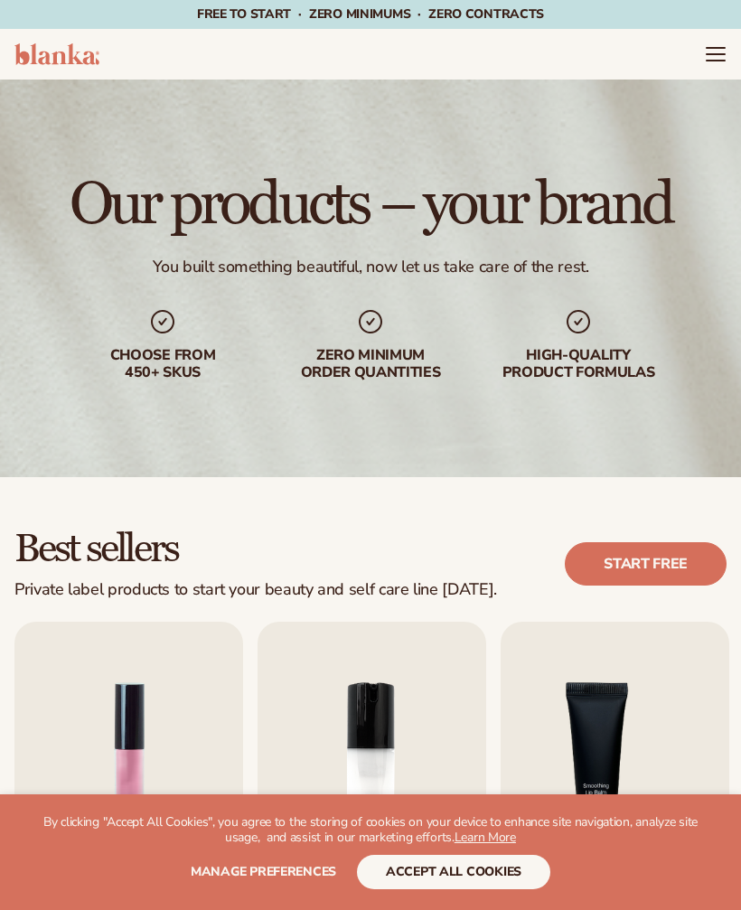 Image resolution: width=741 pixels, height=910 pixels. I want to click on summary: Menu, so click(716, 54).